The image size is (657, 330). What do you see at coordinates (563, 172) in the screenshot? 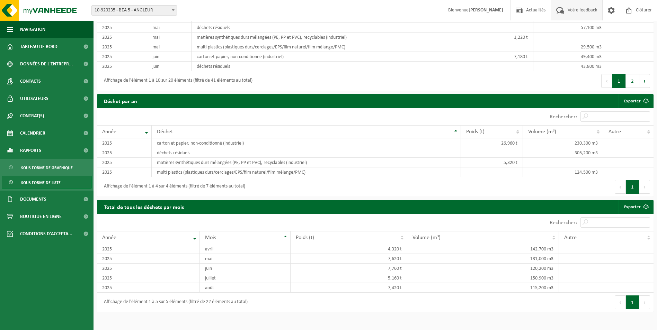
I see `td: 124,500 m3` at bounding box center [563, 172].